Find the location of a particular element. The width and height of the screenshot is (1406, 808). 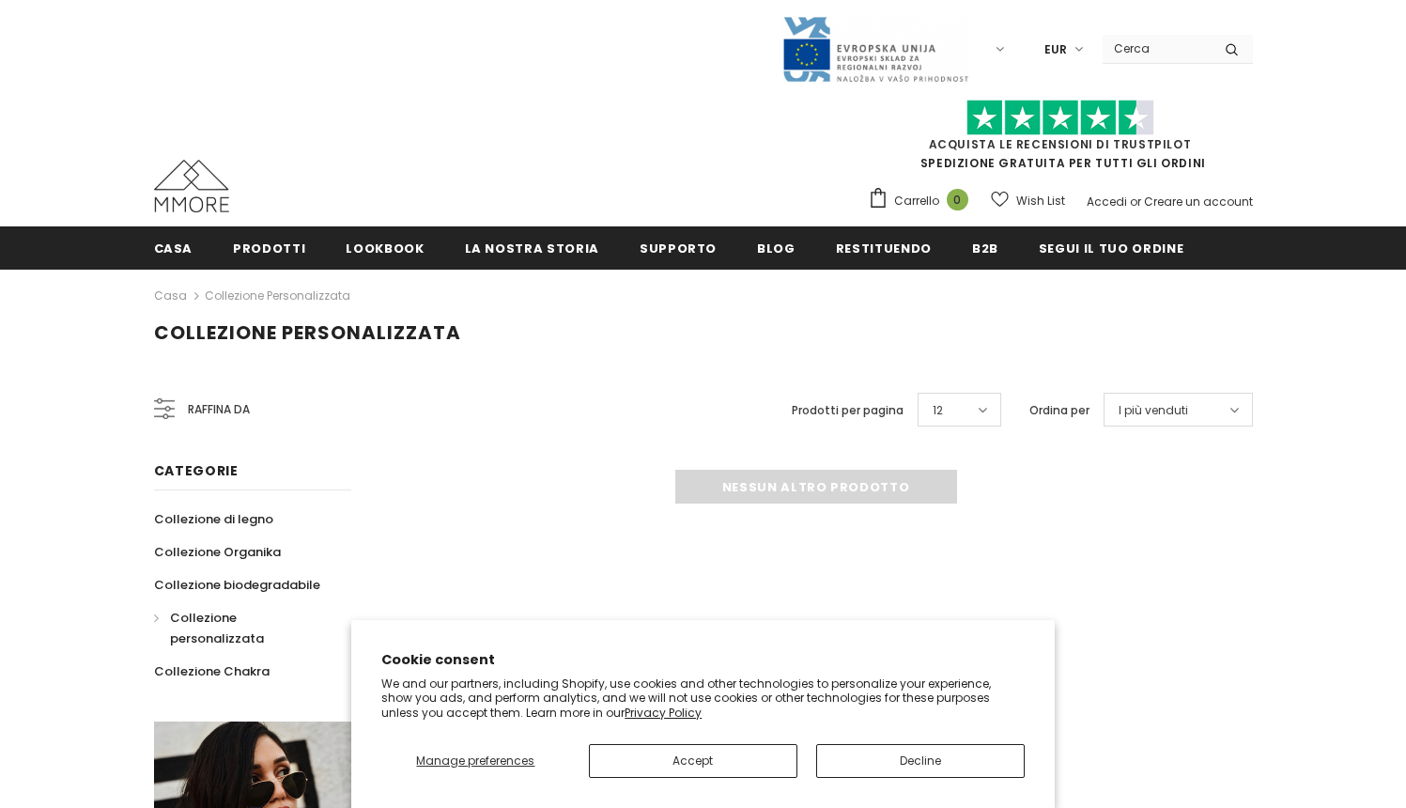

a: Acquista le recensioni di TrustPilot is located at coordinates (1060, 144).